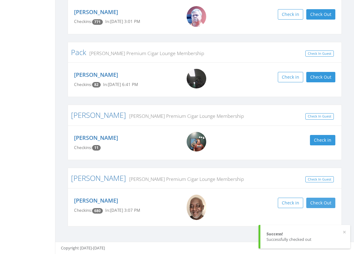  I want to click on img: Big_Mike.jpg, so click(197, 17).